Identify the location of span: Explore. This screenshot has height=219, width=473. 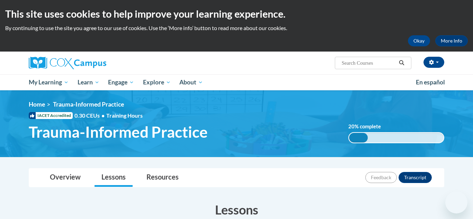
(157, 82).